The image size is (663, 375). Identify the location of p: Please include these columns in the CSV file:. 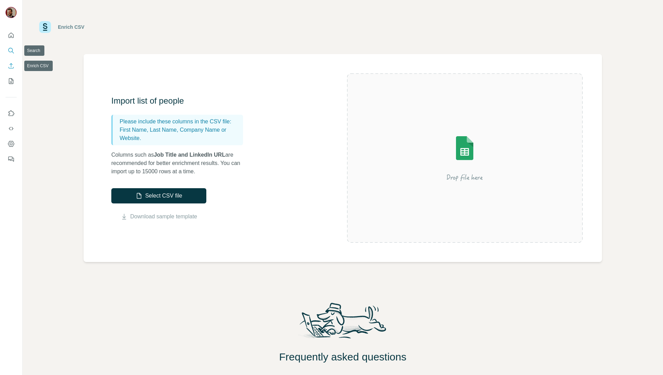
(180, 122).